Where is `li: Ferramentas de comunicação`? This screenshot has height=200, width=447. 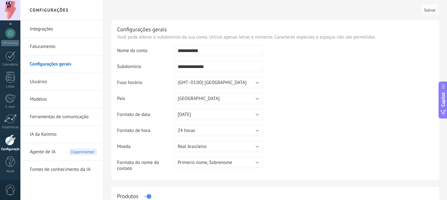 li: Ferramentas de comunicação is located at coordinates (62, 117).